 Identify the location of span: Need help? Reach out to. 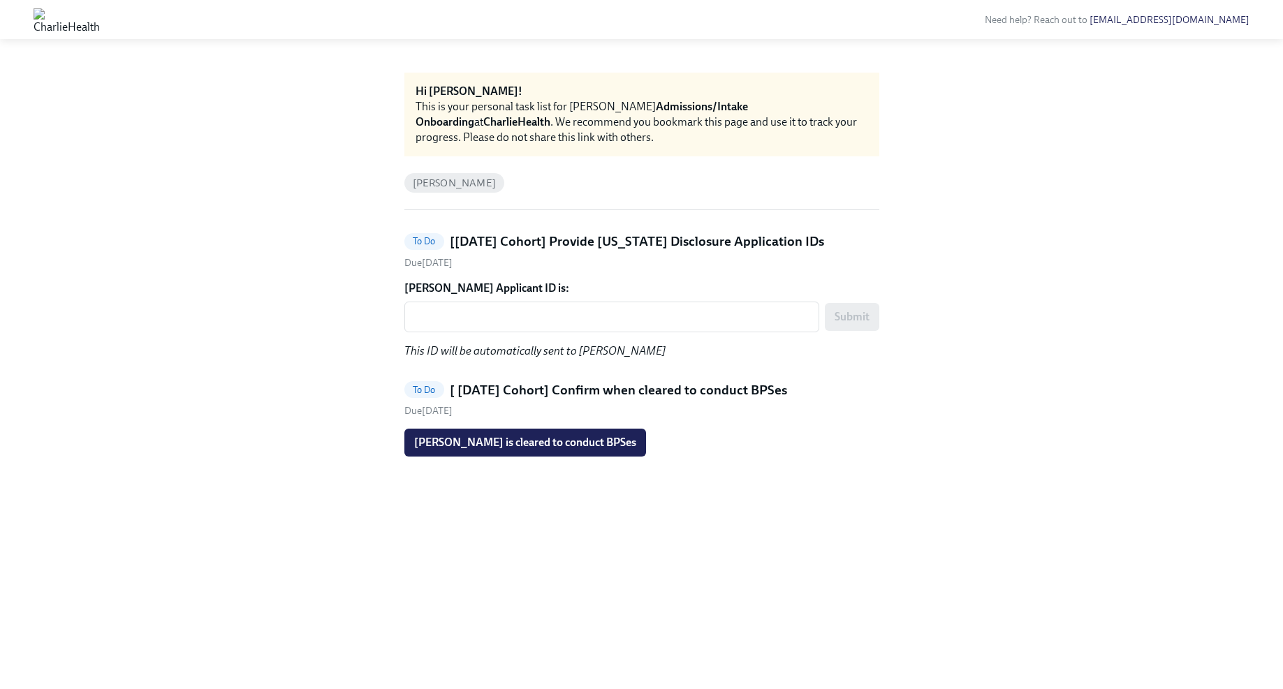
(1116, 20).